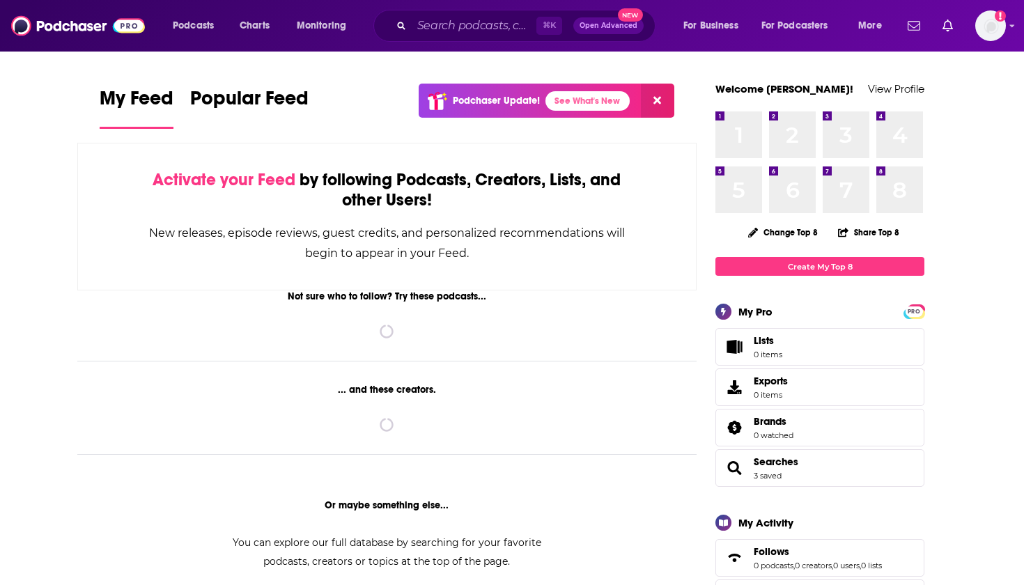 The image size is (1024, 585). What do you see at coordinates (249, 102) in the screenshot?
I see `span: Popular Feed` at bounding box center [249, 102].